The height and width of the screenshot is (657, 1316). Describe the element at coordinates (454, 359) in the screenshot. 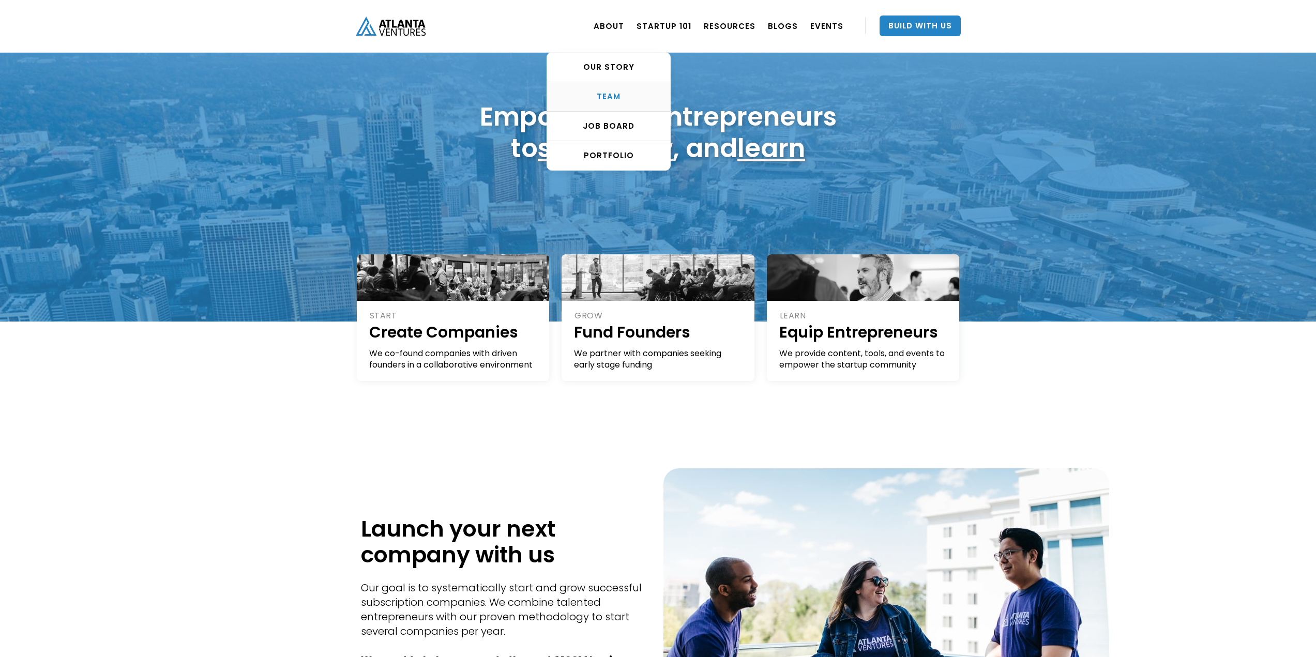

I see `div: We co-found companies with driven founders in a collaborative environment` at that location.